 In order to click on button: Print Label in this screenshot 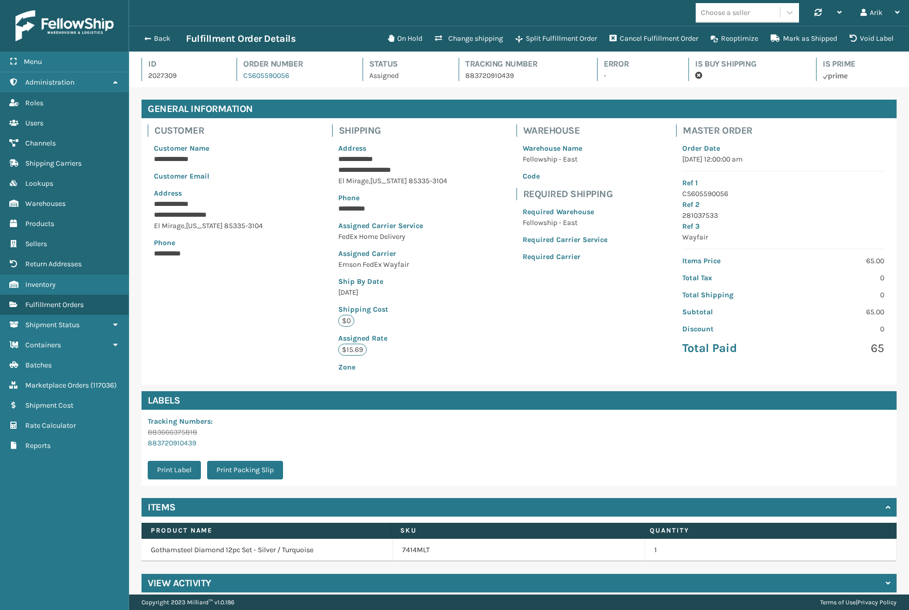, I will do `click(174, 471)`.